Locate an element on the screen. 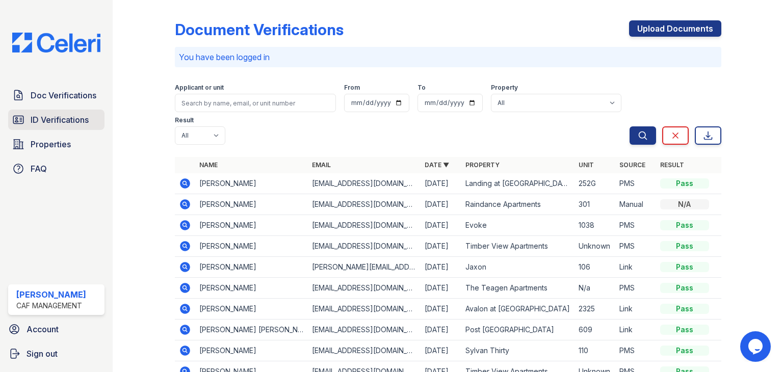 The width and height of the screenshot is (783, 372). td: 252G is located at coordinates (595, 183).